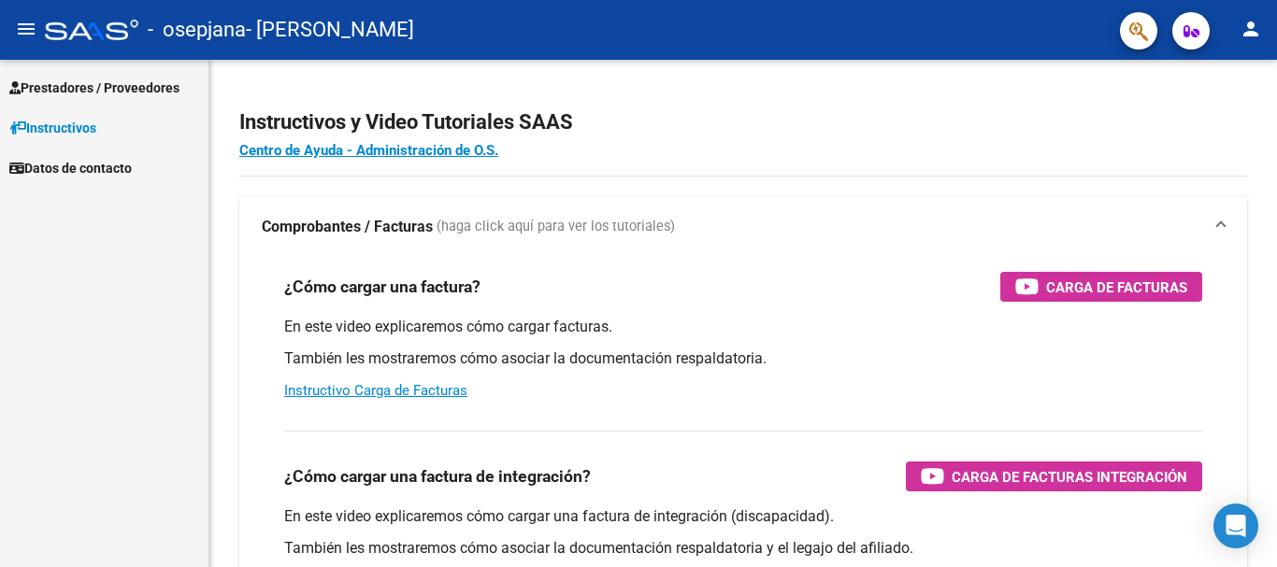 Image resolution: width=1277 pixels, height=567 pixels. I want to click on span: Instructivos, so click(52, 128).